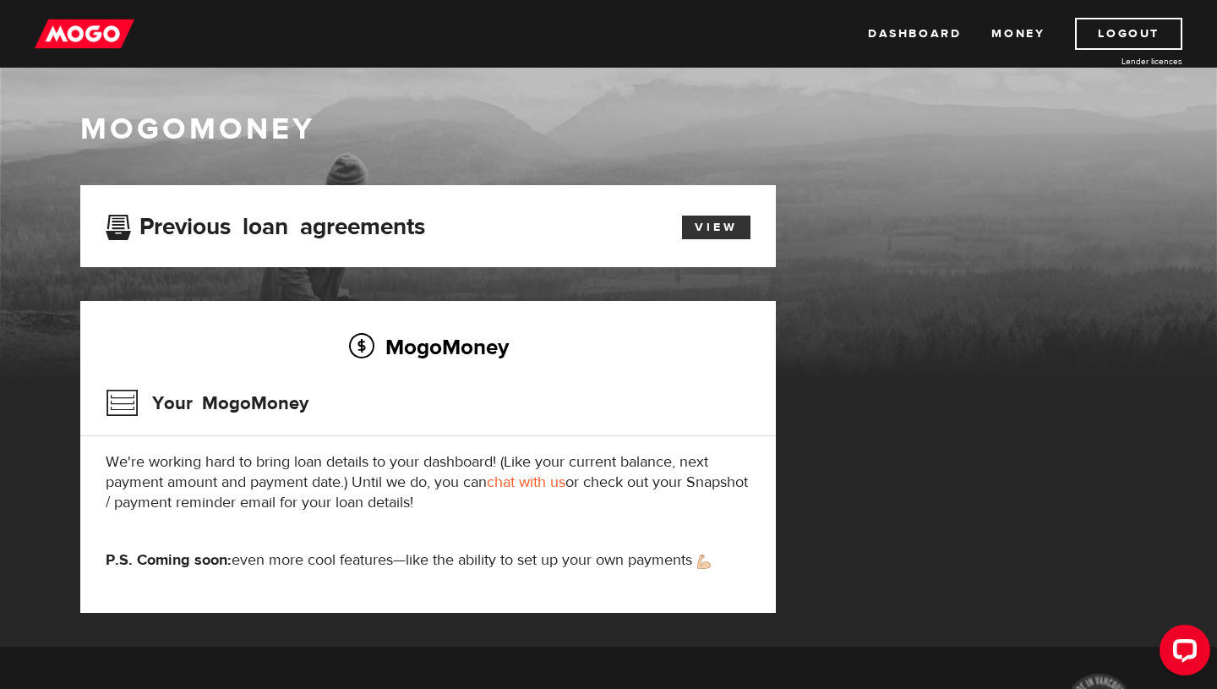 The height and width of the screenshot is (689, 1217). What do you see at coordinates (704, 561) in the screenshot?
I see `img: strong arm emoji` at bounding box center [704, 561].